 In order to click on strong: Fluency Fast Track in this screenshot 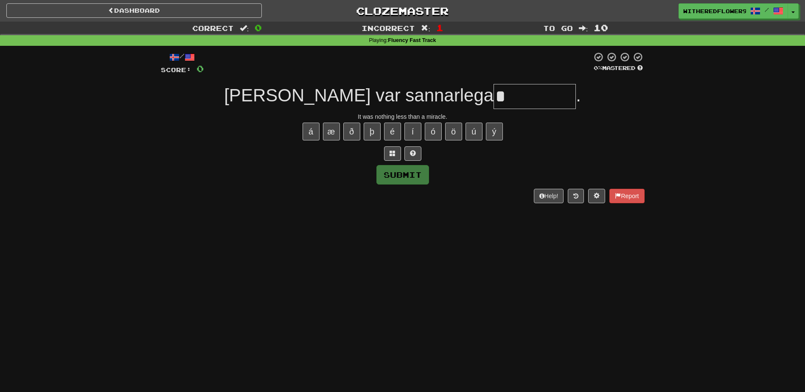, I will do `click(411, 40)`.